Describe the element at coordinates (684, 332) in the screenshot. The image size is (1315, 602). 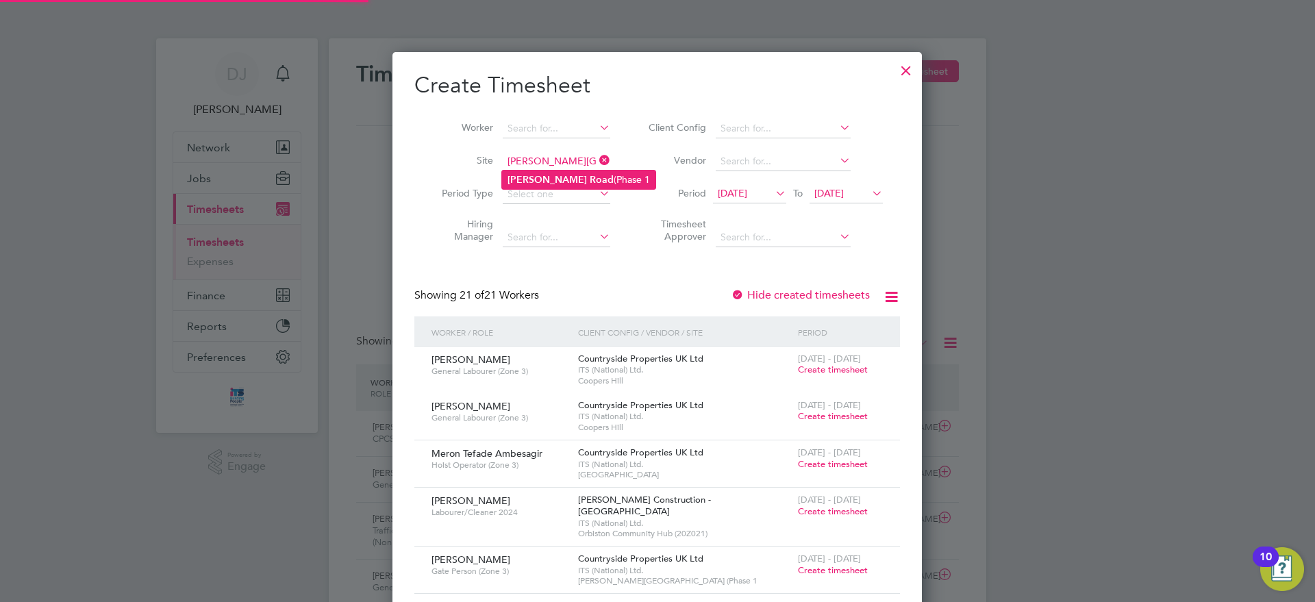
I see `div: Client Config / Vendor / Site` at that location.